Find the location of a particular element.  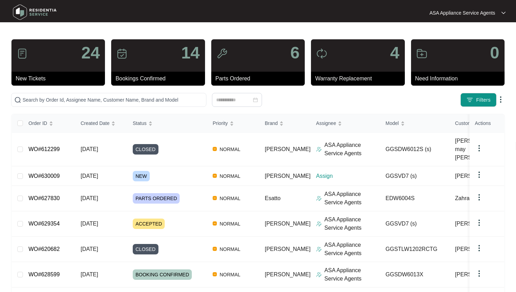

p: 6 is located at coordinates (295, 53).